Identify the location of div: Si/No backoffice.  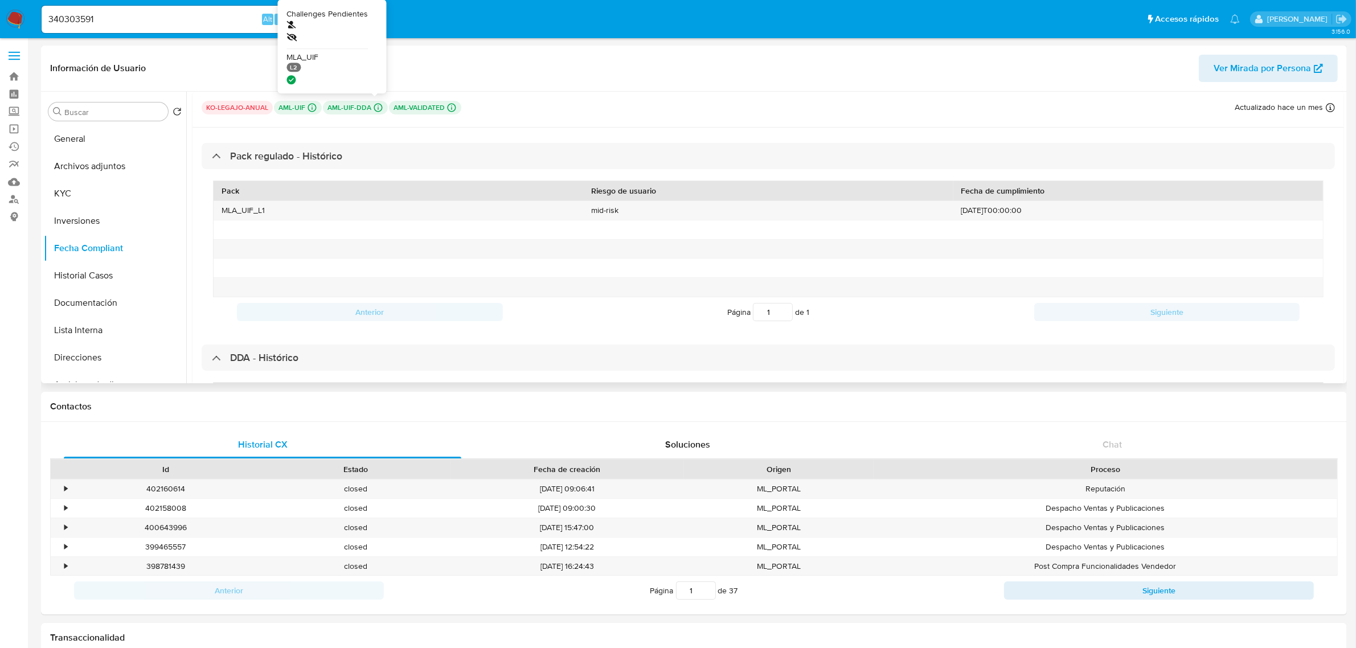
(327, 39).